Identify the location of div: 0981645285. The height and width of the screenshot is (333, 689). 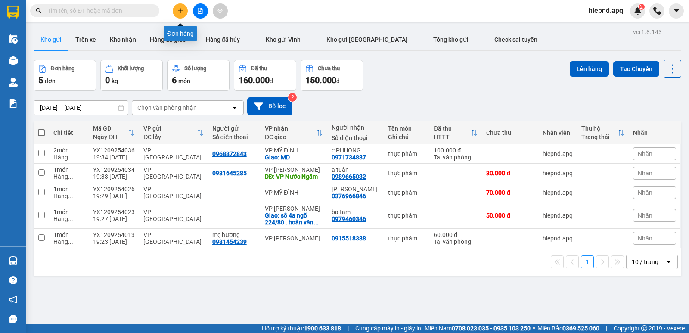
(230, 173).